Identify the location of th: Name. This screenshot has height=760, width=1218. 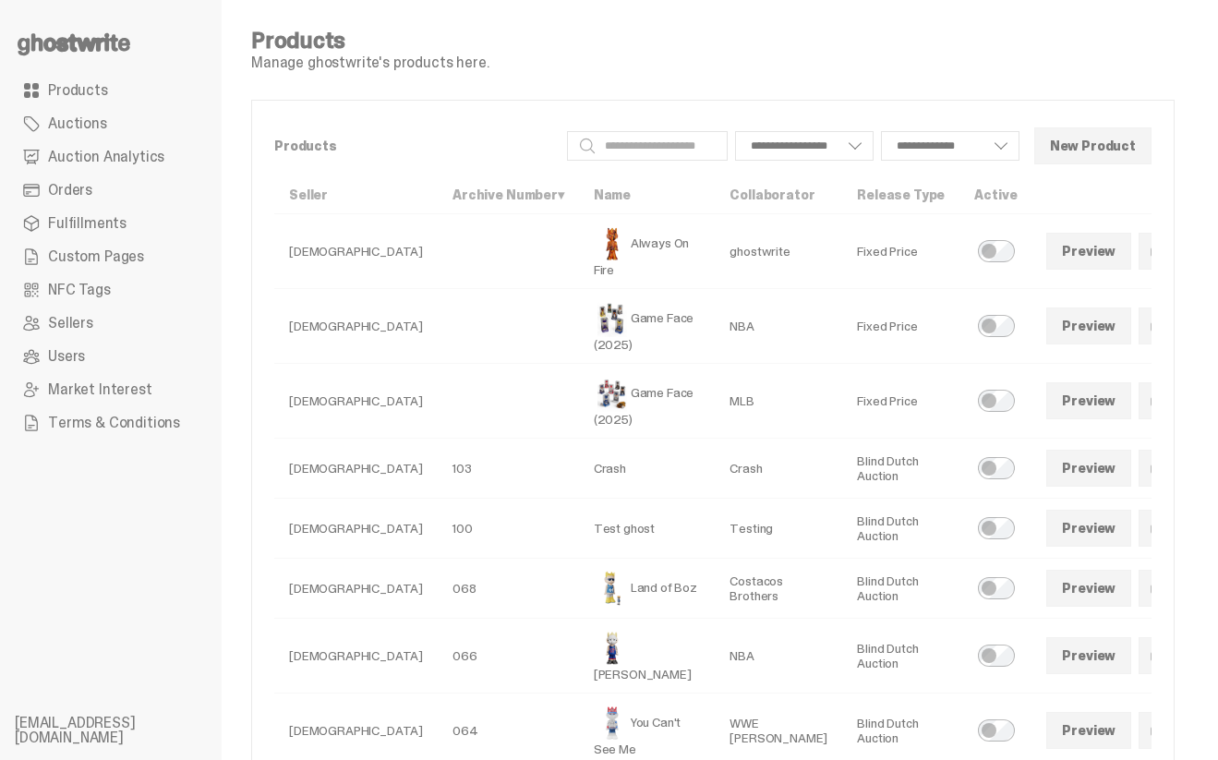
(648, 195).